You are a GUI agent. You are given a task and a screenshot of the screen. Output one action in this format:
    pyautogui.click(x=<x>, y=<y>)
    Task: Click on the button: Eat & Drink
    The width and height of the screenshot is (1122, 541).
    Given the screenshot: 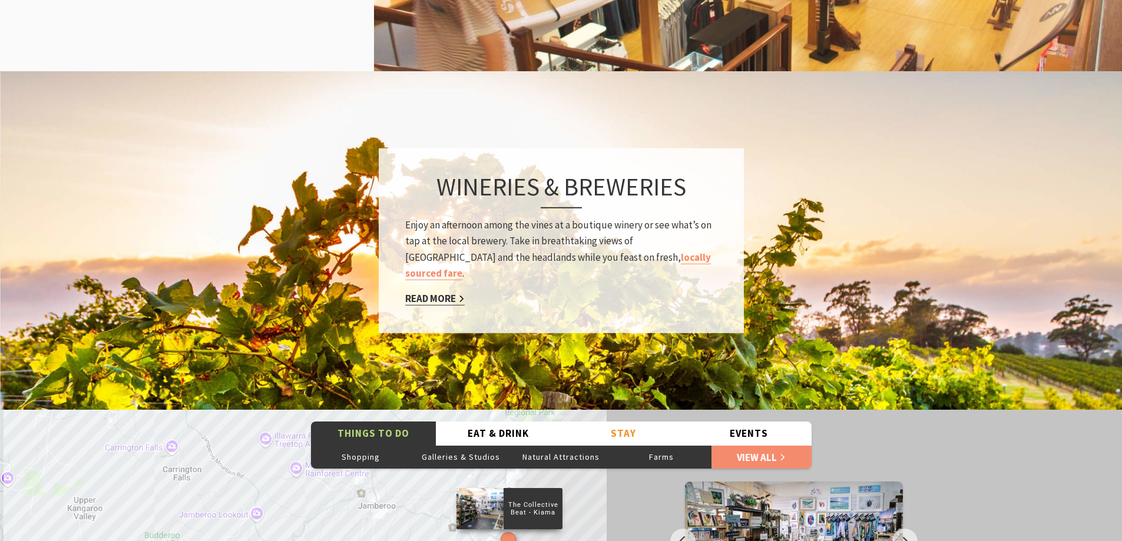 What is the action you would take?
    pyautogui.click(x=498, y=434)
    